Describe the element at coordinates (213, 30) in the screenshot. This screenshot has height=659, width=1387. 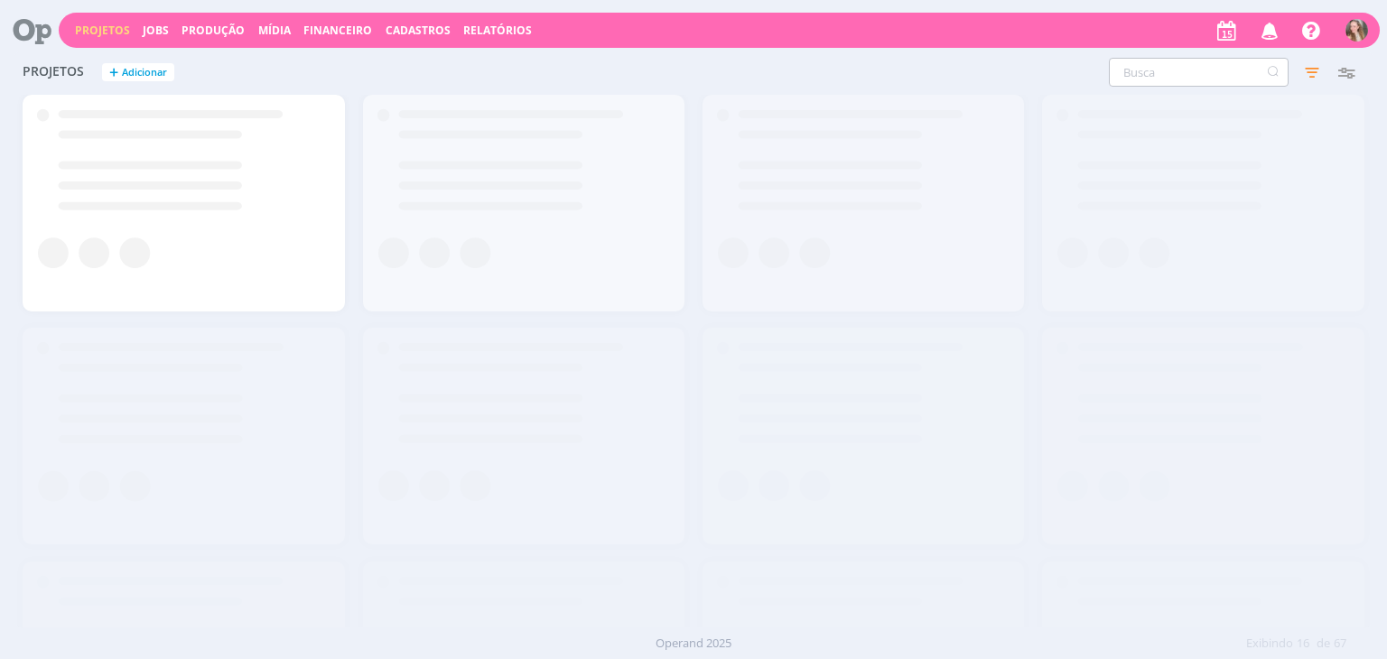
I see `a: Produção` at that location.